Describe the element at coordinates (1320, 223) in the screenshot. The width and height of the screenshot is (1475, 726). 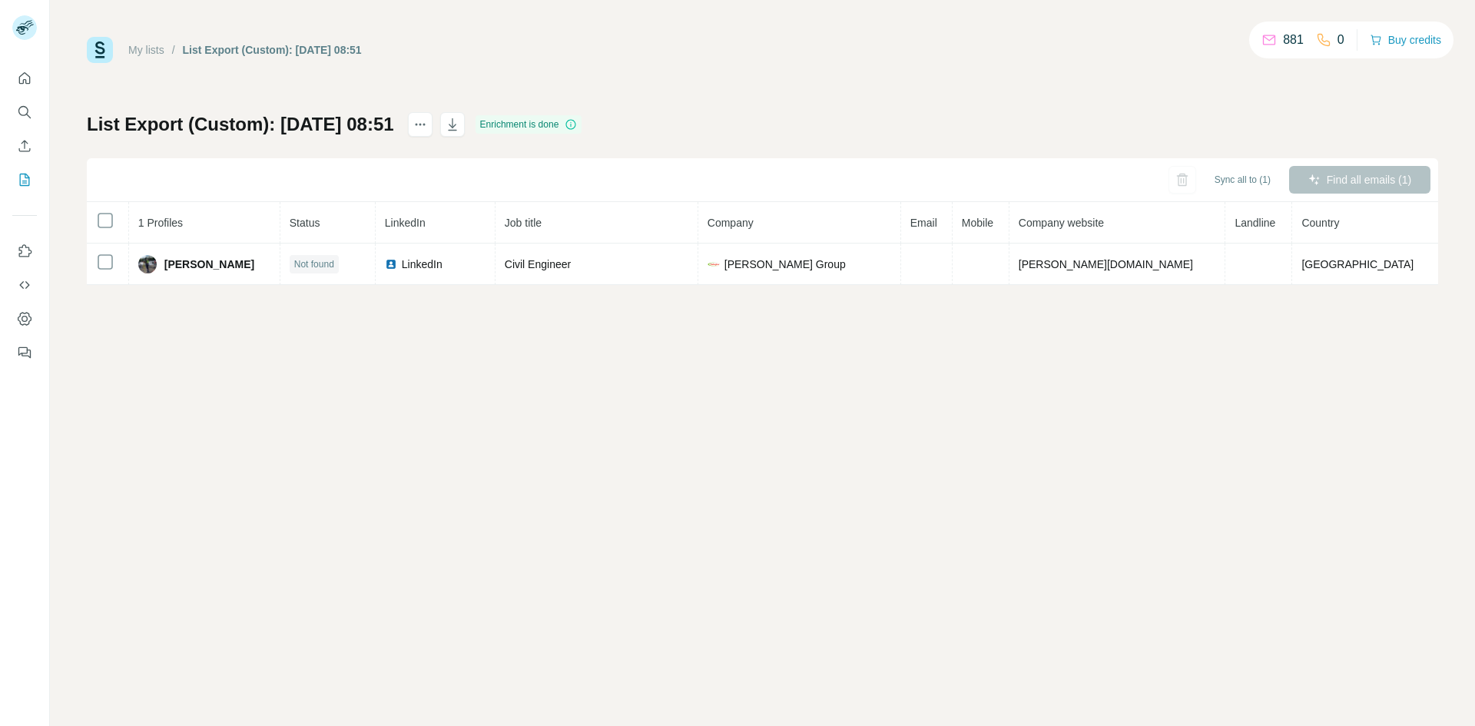
I see `span: Country` at that location.